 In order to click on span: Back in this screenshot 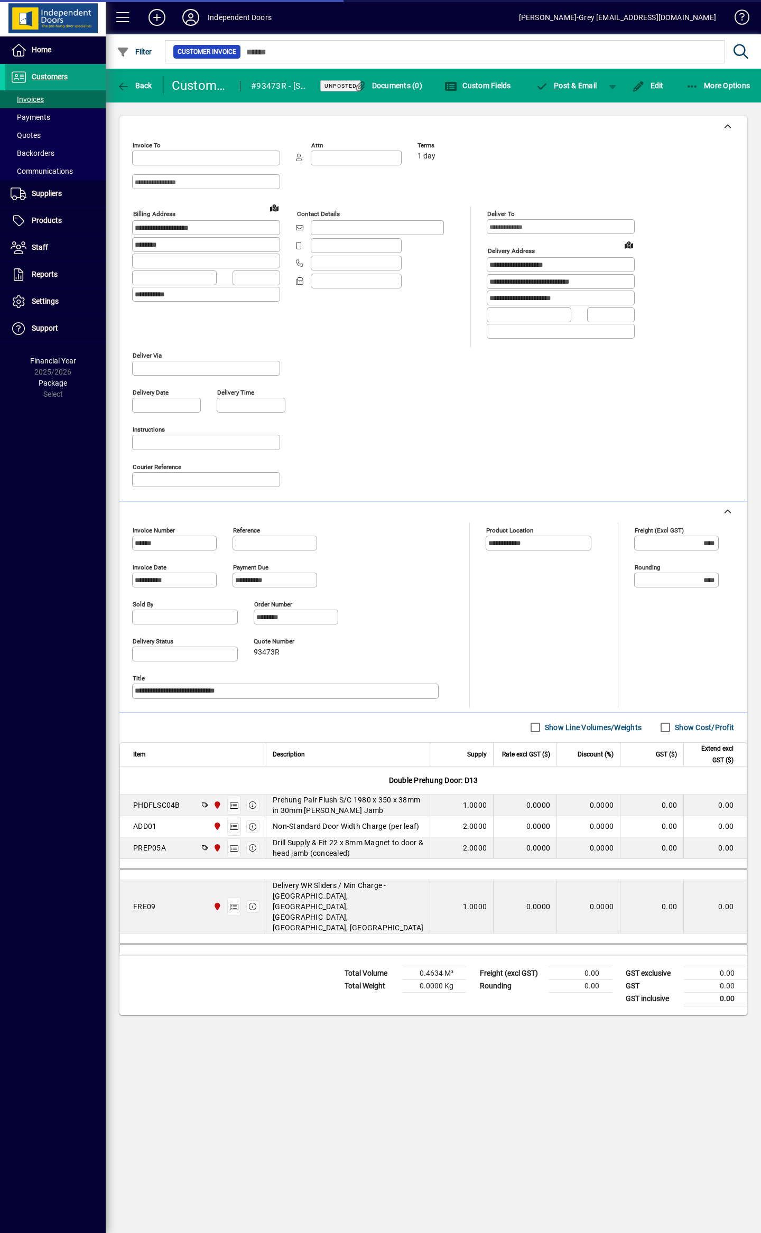, I will do `click(134, 86)`.